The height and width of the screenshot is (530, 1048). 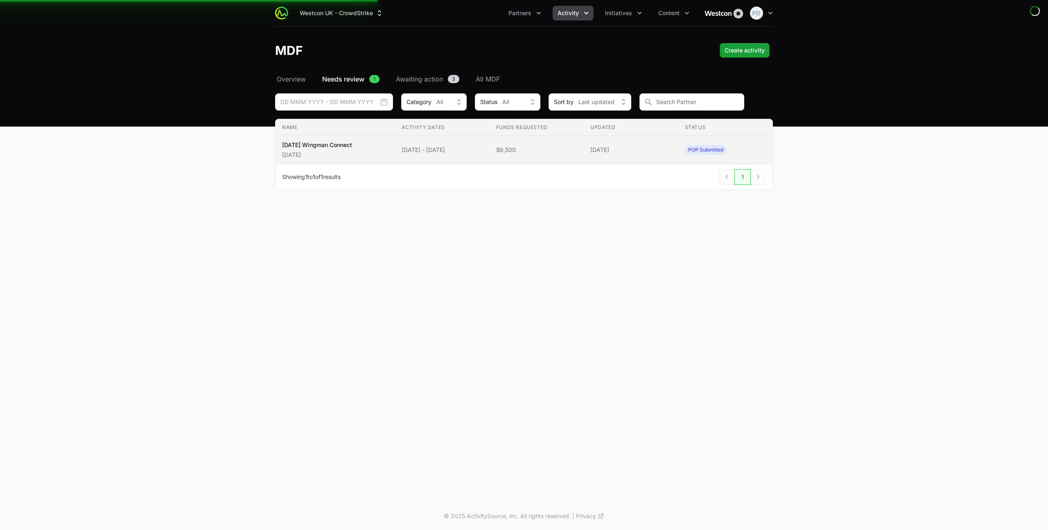 What do you see at coordinates (351, 79) in the screenshot?
I see `a: Needs review1` at bounding box center [351, 79].